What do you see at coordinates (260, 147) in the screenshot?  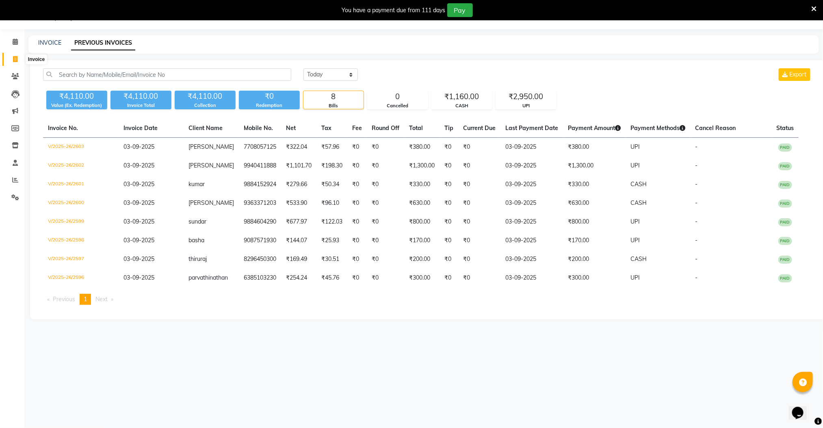 I see `td: 7708057125` at bounding box center [260, 147].